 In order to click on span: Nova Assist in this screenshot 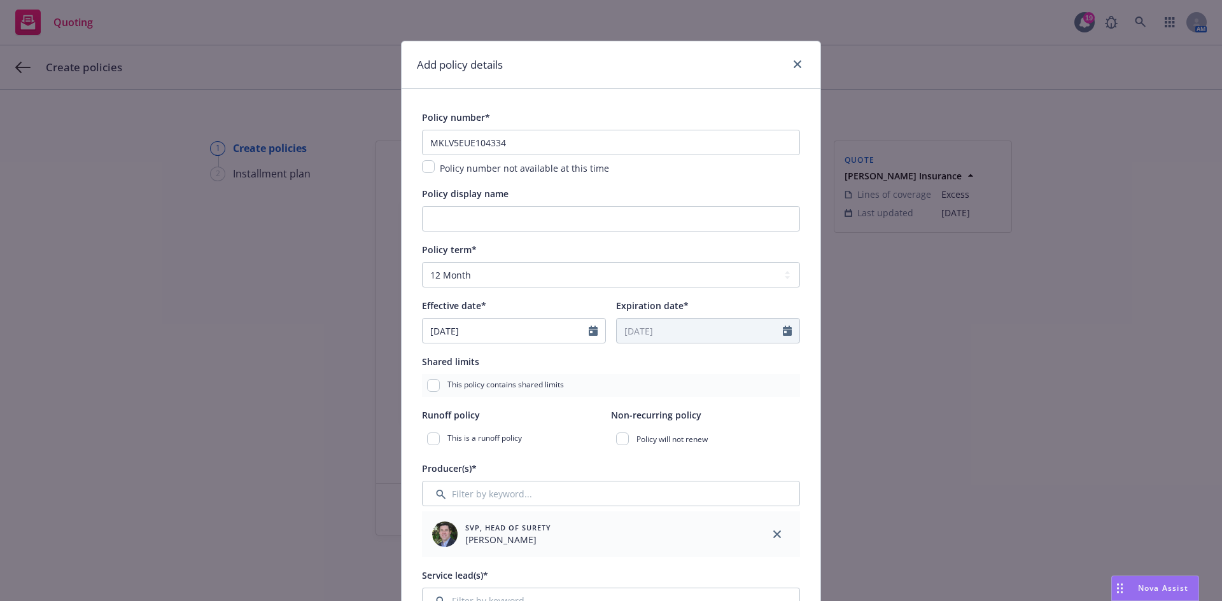, I will do `click(1162, 588)`.